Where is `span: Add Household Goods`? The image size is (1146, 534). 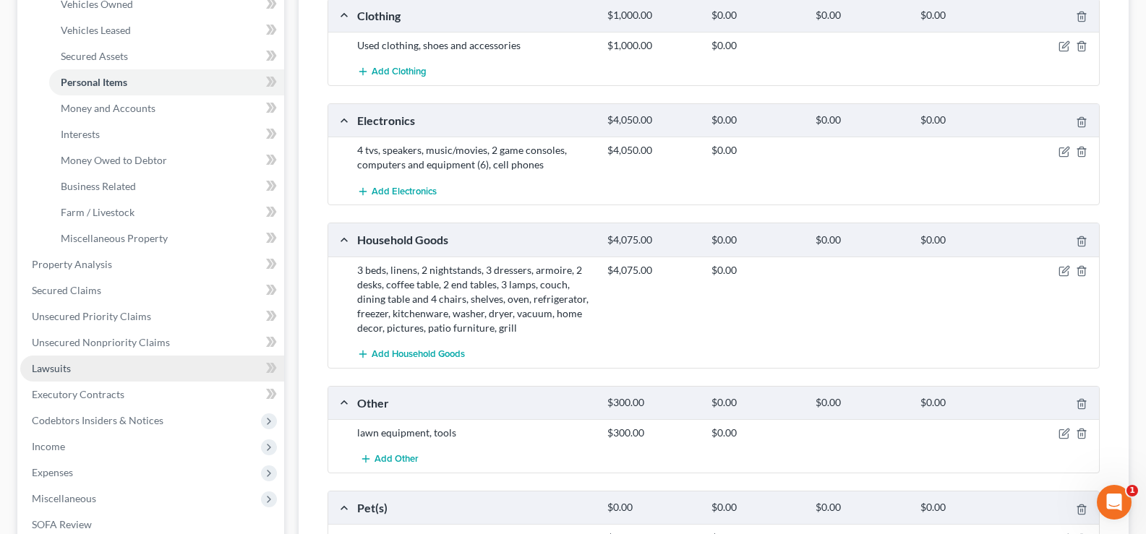 span: Add Household Goods is located at coordinates (418, 354).